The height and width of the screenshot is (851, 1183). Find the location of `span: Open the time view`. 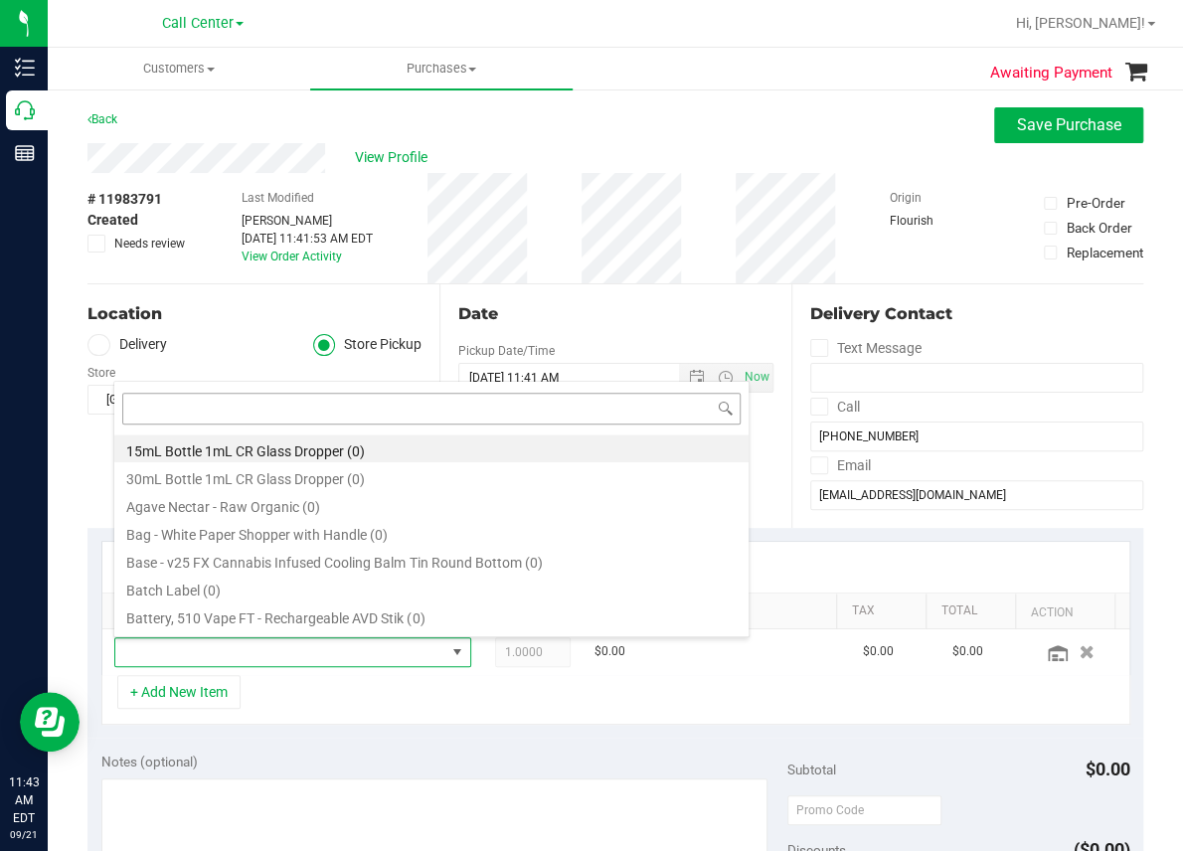

span: Open the time view is located at coordinates (726, 378).